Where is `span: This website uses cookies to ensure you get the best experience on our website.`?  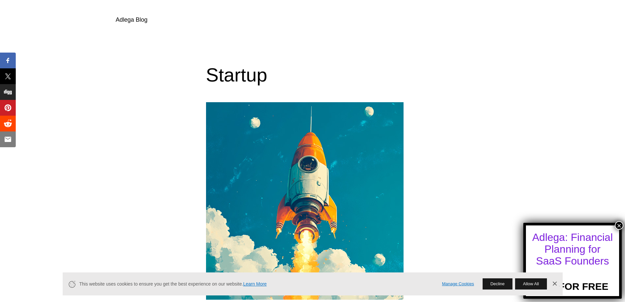
span: This website uses cookies to ensure you get the best experience on our website. is located at coordinates (256, 283).